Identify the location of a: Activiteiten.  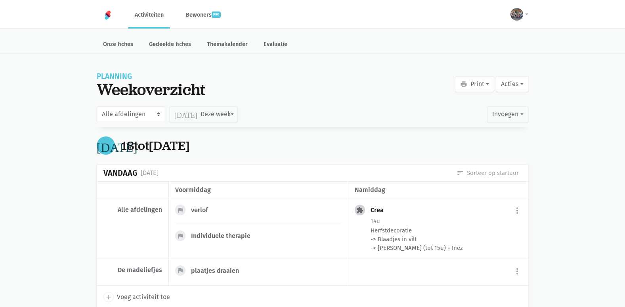
(149, 15).